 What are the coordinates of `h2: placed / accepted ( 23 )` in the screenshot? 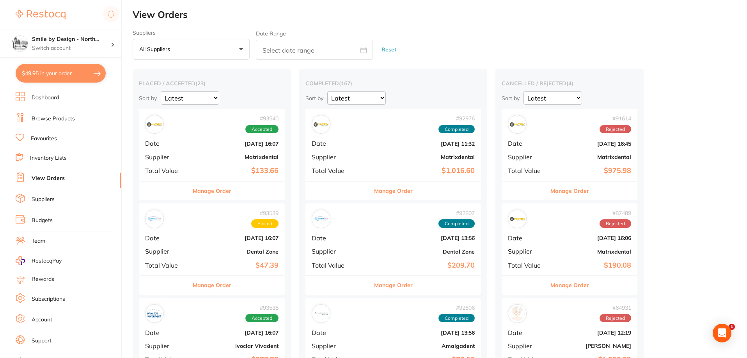 It's located at (212, 83).